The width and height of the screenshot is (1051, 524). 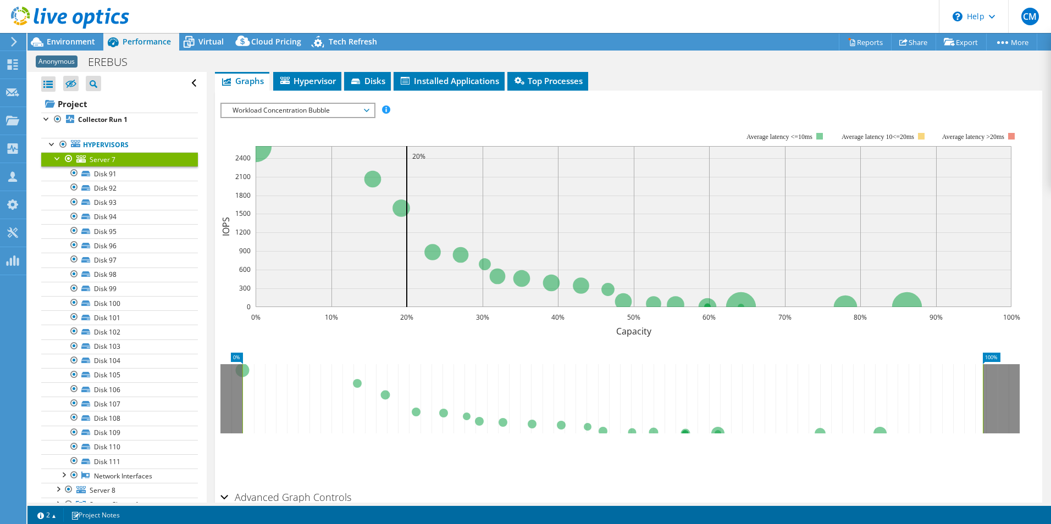 What do you see at coordinates (449, 81) in the screenshot?
I see `span: Installed Applications` at bounding box center [449, 81].